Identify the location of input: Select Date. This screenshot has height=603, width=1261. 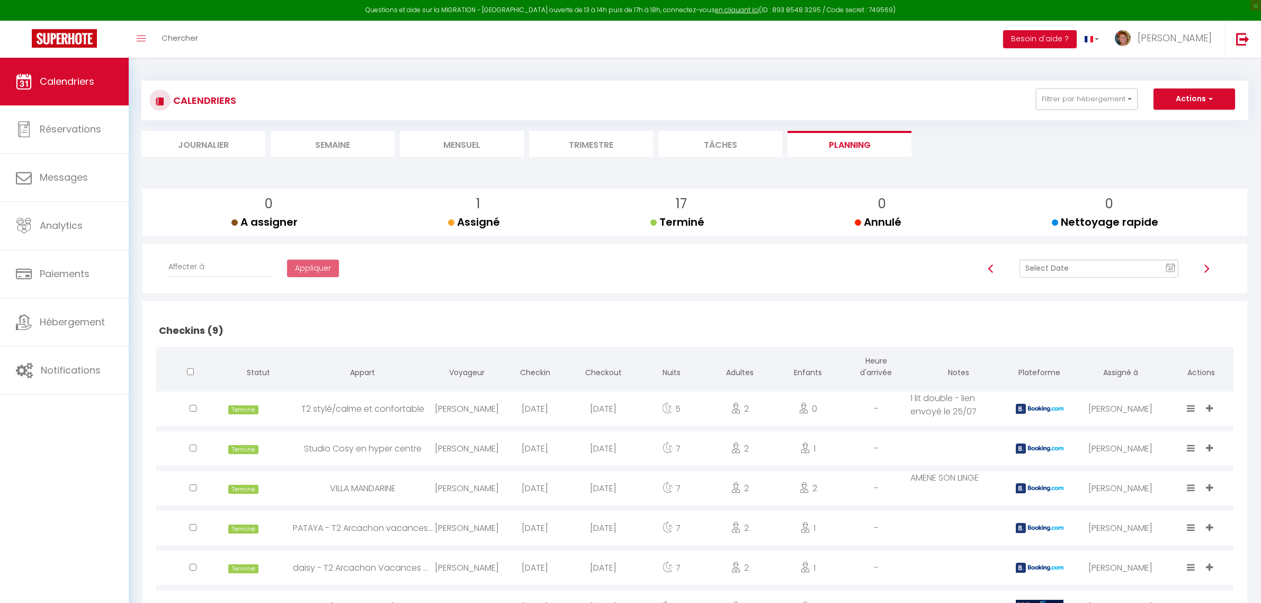
(1099, 269).